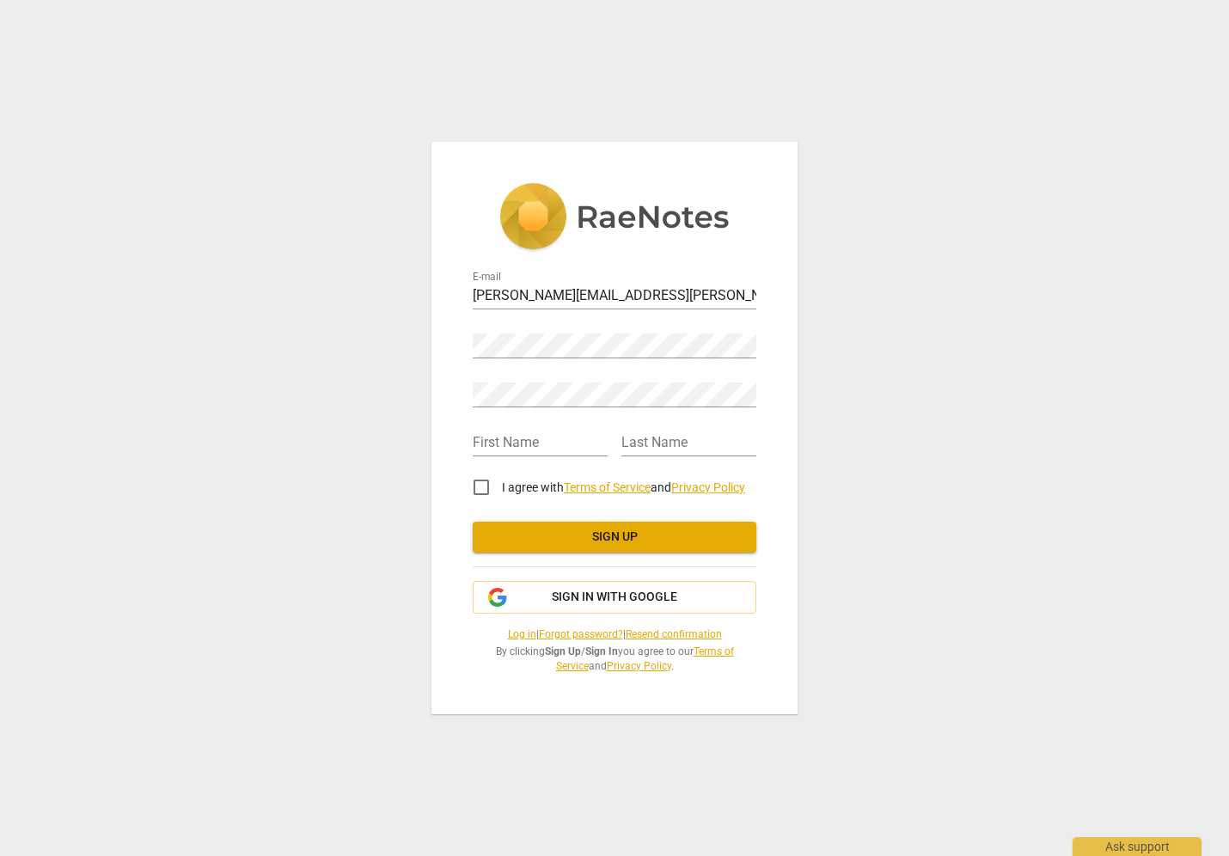 The image size is (1229, 856). I want to click on a: Forgot password?, so click(581, 634).